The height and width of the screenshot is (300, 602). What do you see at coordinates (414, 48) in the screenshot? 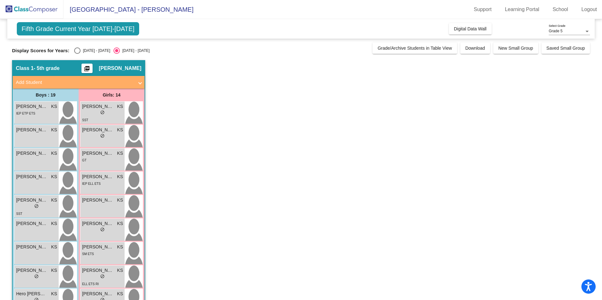
I see `button: Grade/Archive Students in Table View` at bounding box center [414, 48].